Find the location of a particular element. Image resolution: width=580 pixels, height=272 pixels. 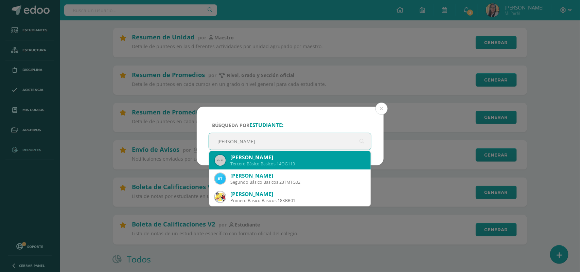

div: Segundo Básico Basicos 23TMTG02 is located at coordinates (298, 182).